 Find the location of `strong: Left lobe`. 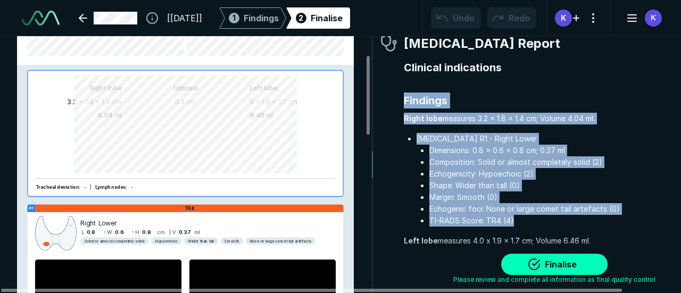

strong: Left lobe is located at coordinates (421, 241).